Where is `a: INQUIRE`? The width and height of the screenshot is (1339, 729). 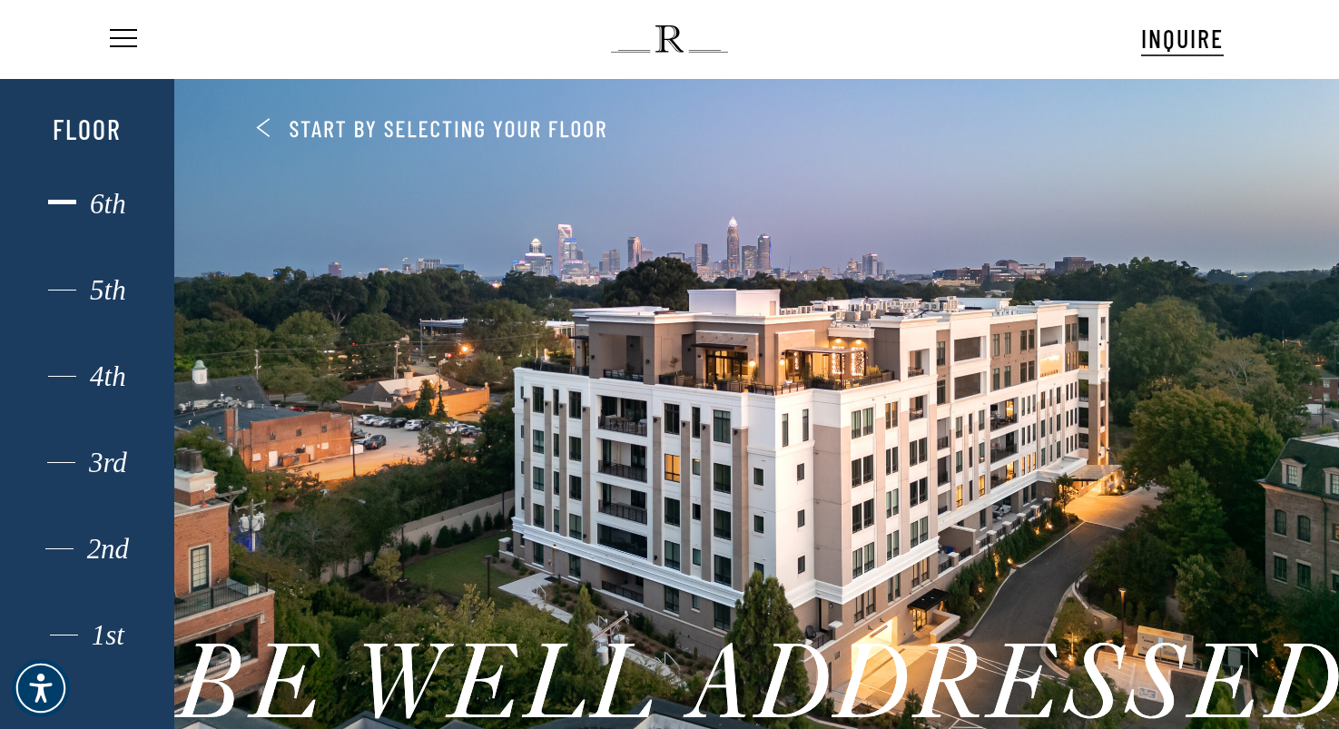
a: INQUIRE is located at coordinates (1182, 38).